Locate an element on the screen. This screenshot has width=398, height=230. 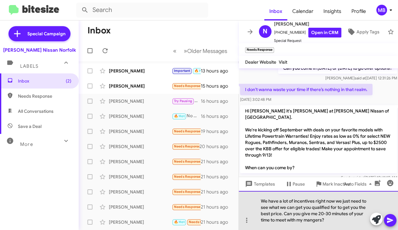
a: Insights is located at coordinates (332, 11).